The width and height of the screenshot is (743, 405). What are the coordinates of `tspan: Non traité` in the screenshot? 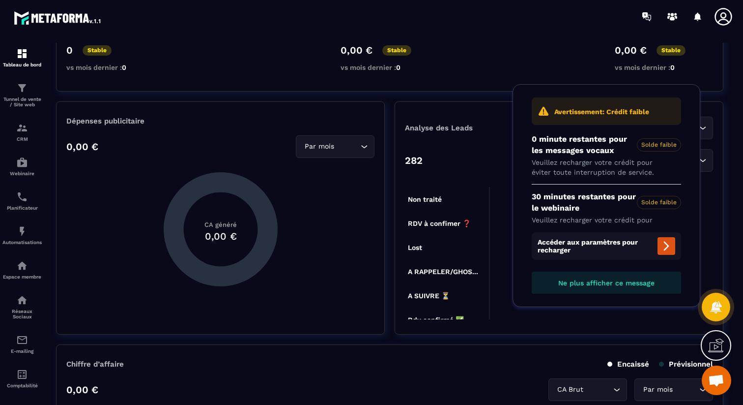 It's located at (425, 199).